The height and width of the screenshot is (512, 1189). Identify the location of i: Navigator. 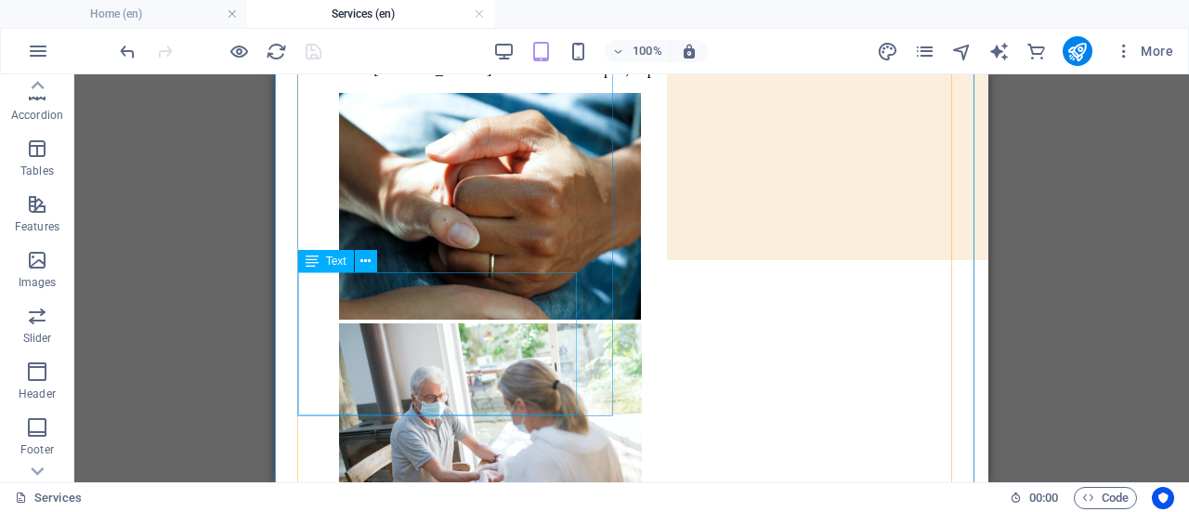
(961, 51).